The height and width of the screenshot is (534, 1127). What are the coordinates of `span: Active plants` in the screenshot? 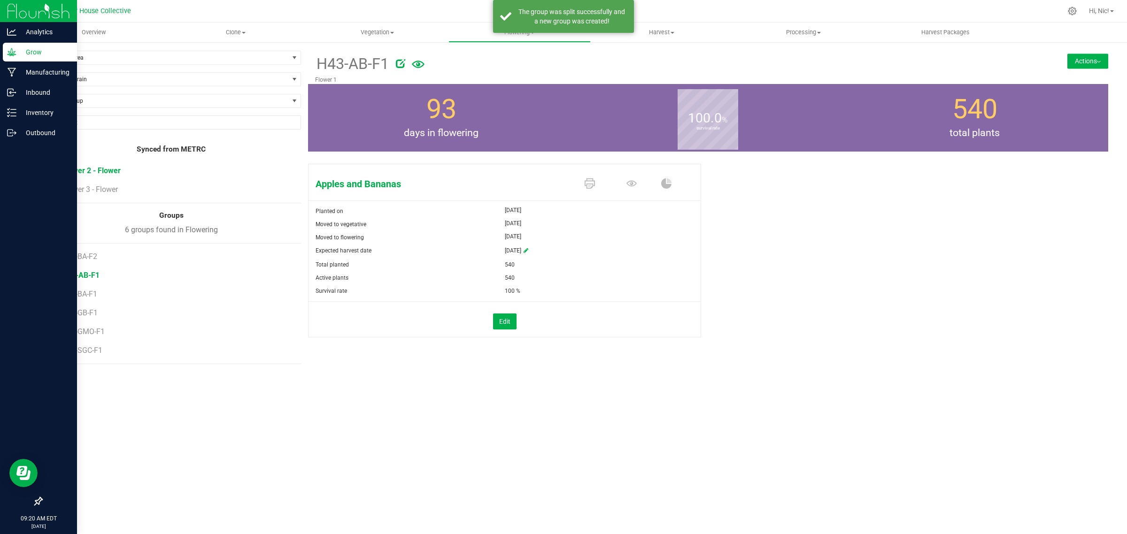 It's located at (332, 278).